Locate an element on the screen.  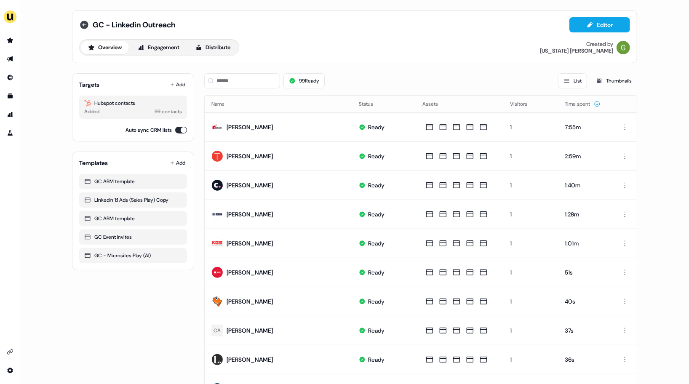
div: 36s is located at coordinates (585, 360).